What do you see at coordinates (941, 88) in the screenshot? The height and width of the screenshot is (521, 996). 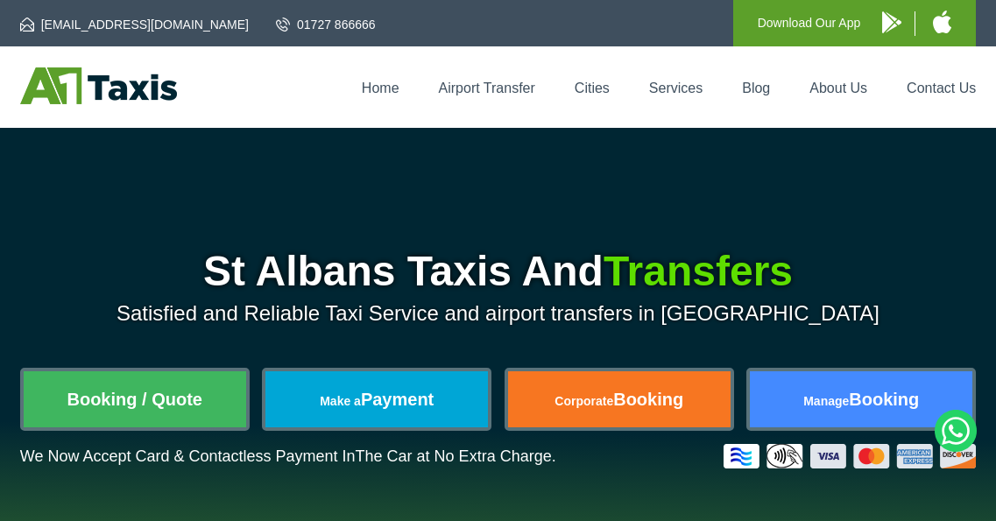 I see `a: Contact Us` at bounding box center [941, 88].